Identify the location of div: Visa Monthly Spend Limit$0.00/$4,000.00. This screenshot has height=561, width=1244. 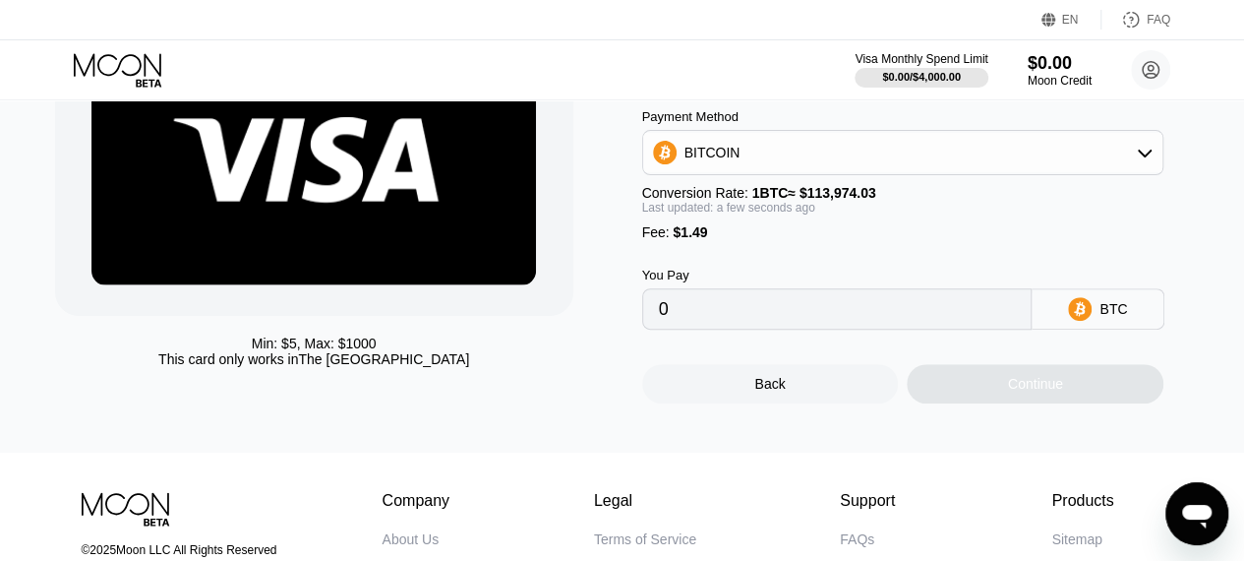
(921, 70).